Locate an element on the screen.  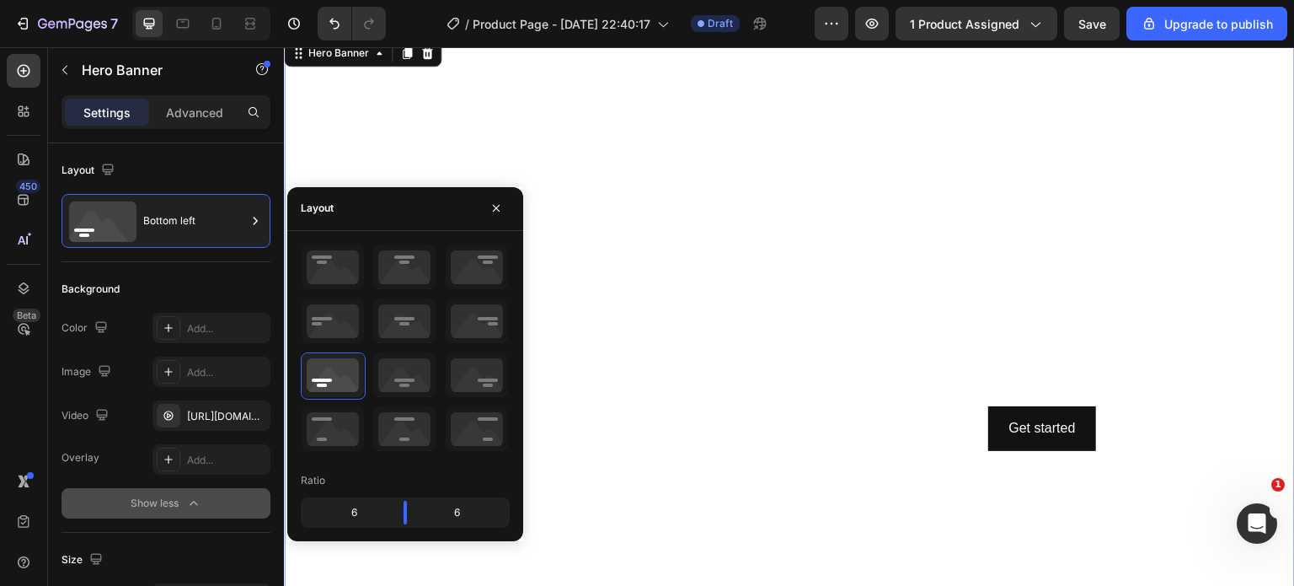
div: This is your text block. Click to edit and make it your own. Share your product's story or servic... is located at coordinates (253, 516).